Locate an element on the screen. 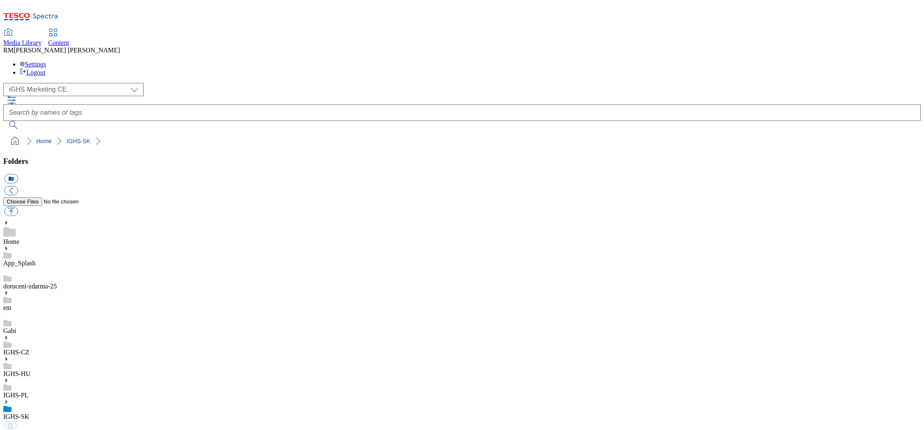 Image resolution: width=924 pixels, height=430 pixels. a: IGHS-PL is located at coordinates (16, 395).